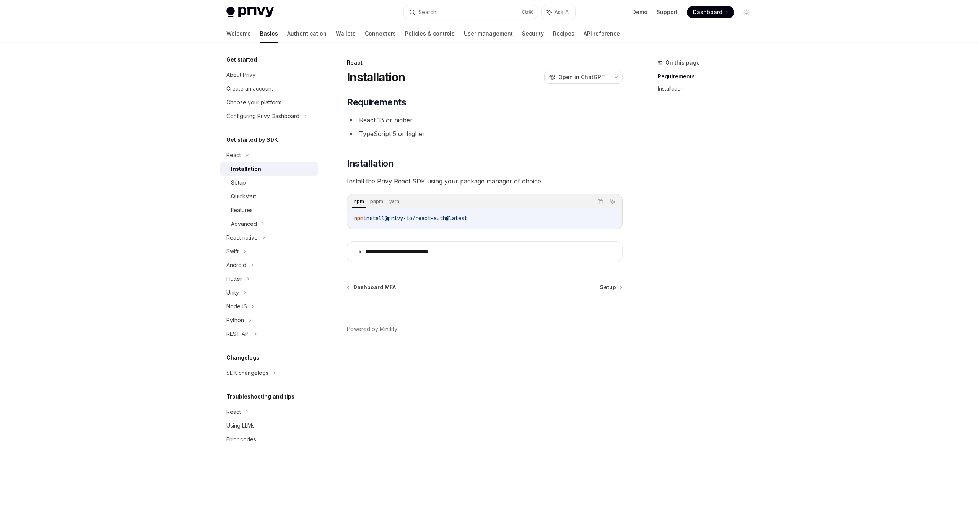  Describe the element at coordinates (533, 34) in the screenshot. I see `a: Security` at that location.